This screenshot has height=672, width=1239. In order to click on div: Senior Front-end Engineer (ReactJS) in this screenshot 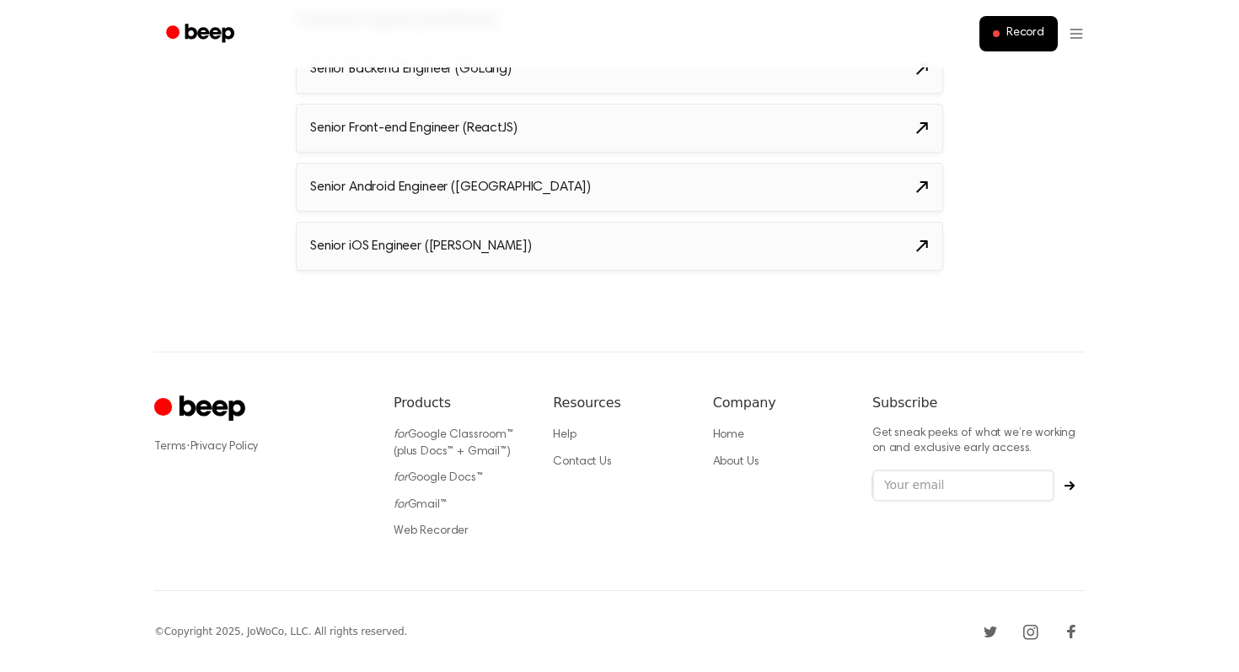, I will do `click(413, 128)`.